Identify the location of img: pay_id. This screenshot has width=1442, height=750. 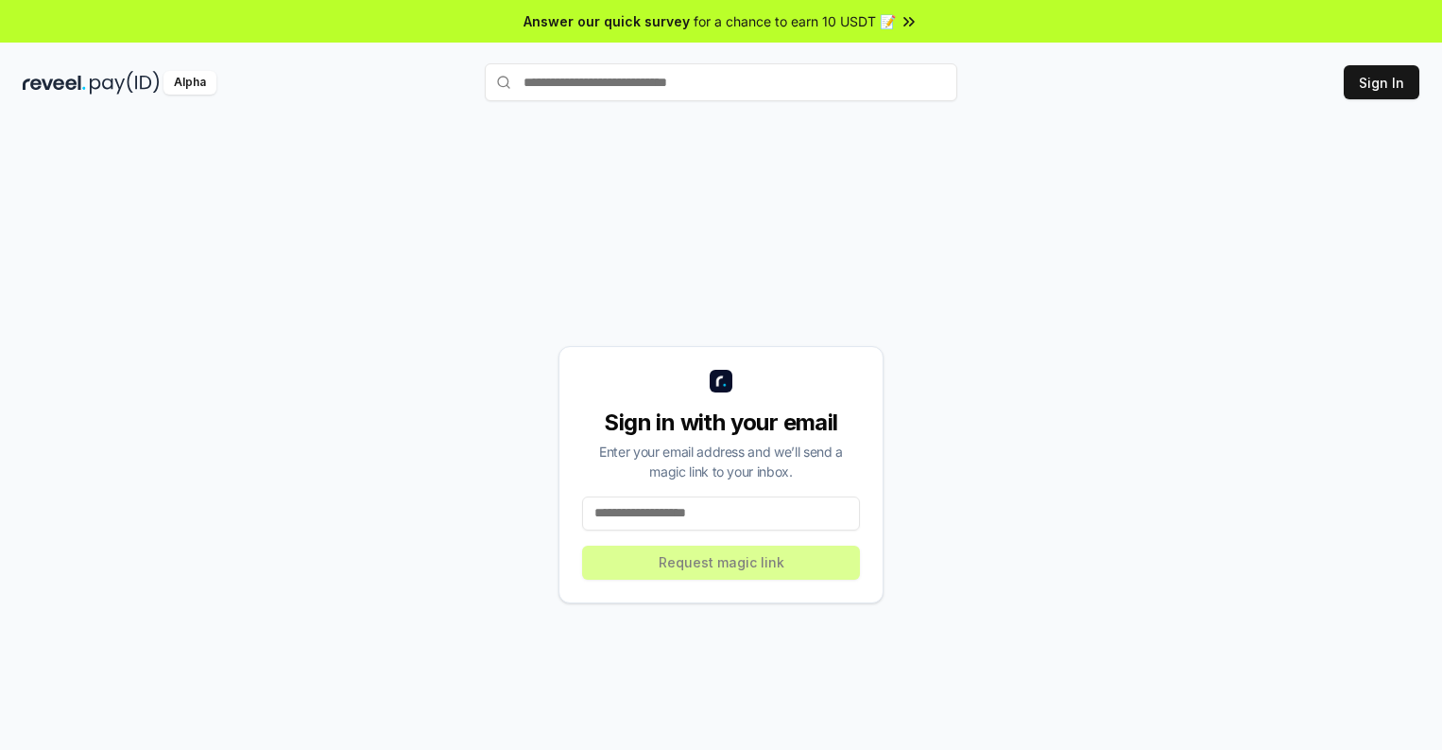
(125, 82).